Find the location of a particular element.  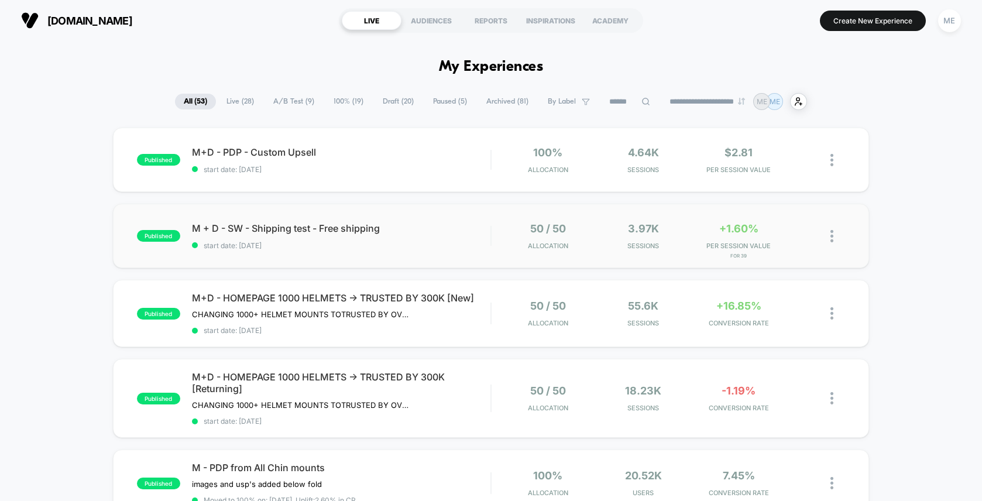

span: By Label is located at coordinates (562, 101).